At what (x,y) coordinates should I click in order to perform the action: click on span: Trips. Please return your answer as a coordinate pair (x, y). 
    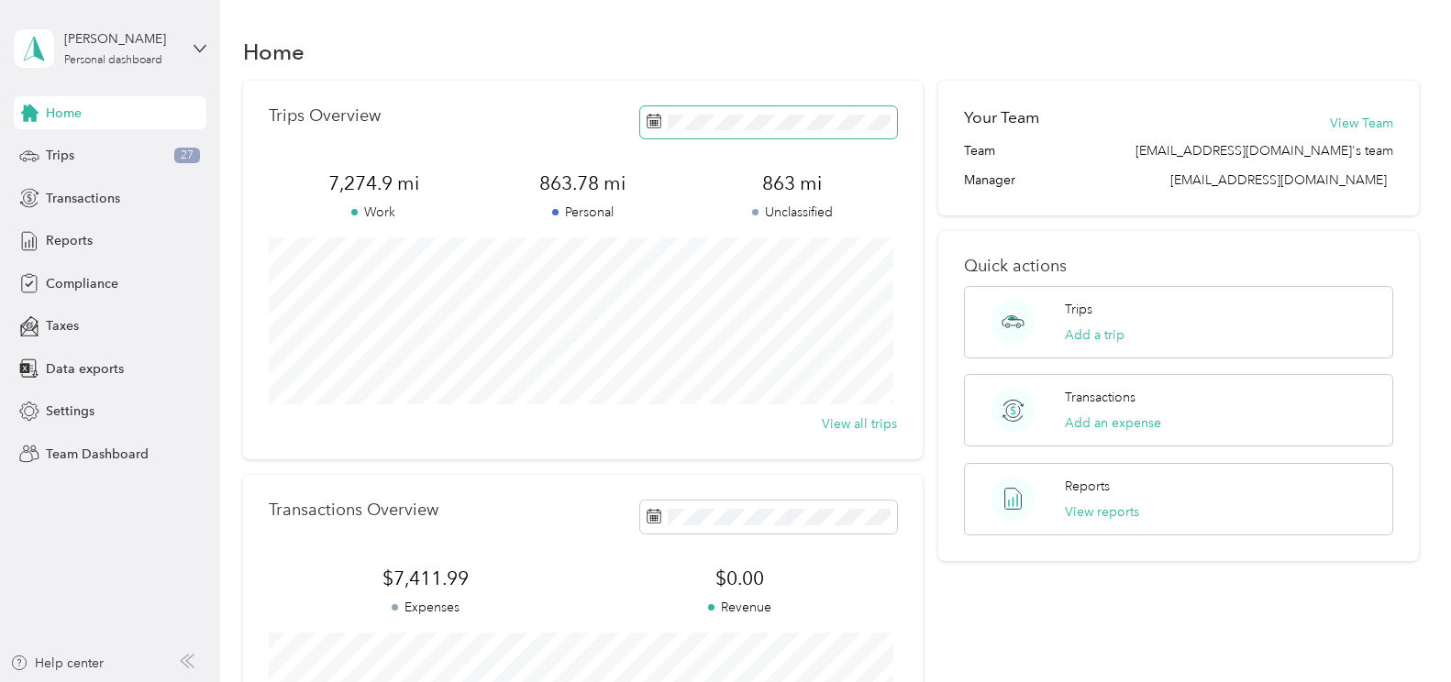
    Looking at the image, I should click on (60, 155).